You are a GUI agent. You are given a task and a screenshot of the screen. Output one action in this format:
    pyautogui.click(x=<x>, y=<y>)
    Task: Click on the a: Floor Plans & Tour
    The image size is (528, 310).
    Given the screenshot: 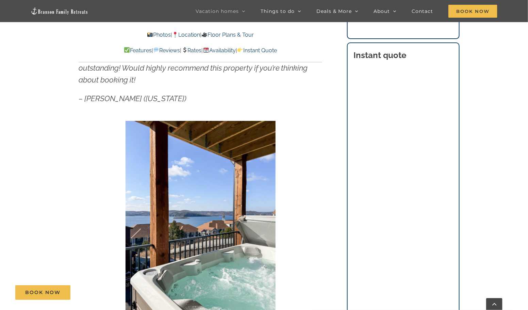 What is the action you would take?
    pyautogui.click(x=227, y=35)
    